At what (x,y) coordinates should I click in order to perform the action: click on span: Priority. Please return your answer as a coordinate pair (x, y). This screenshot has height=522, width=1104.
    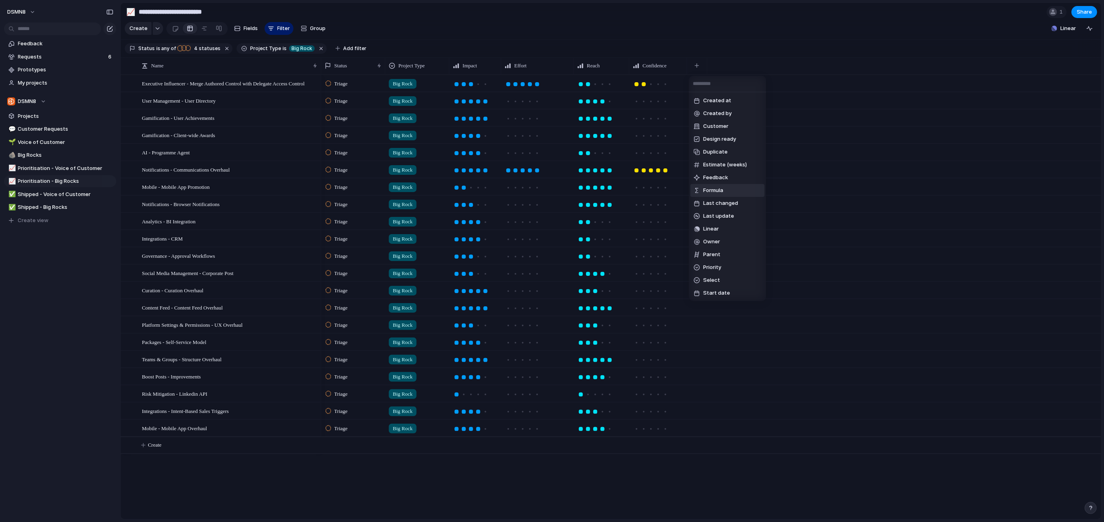
    Looking at the image, I should click on (712, 267).